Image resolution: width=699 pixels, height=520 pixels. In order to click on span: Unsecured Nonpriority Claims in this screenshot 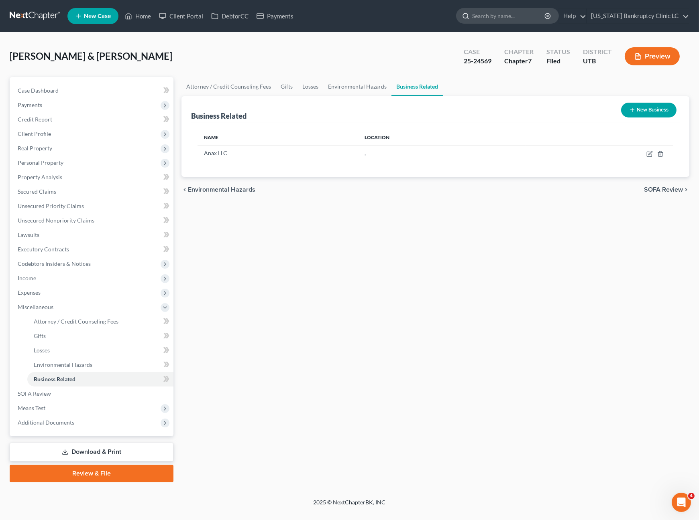, I will do `click(56, 220)`.